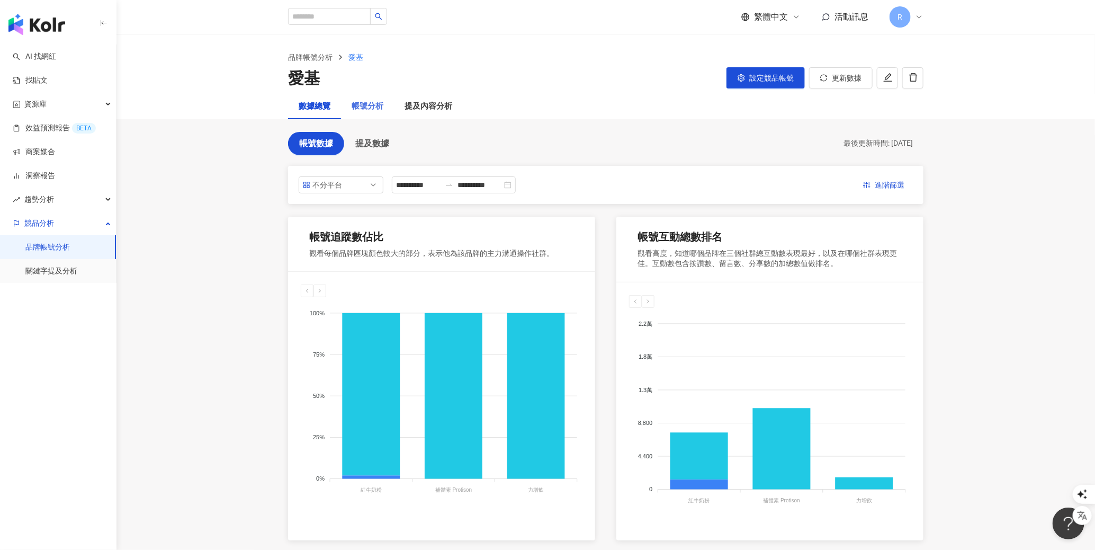 The image size is (1095, 550). What do you see at coordinates (900, 17) in the screenshot?
I see `span: R` at bounding box center [900, 17].